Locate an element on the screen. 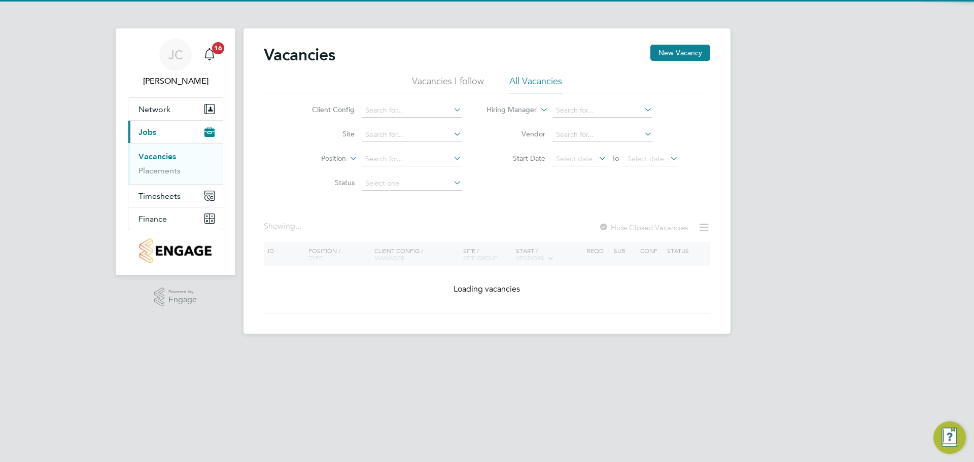 This screenshot has height=462, width=974. span: Network is located at coordinates (154, 109).